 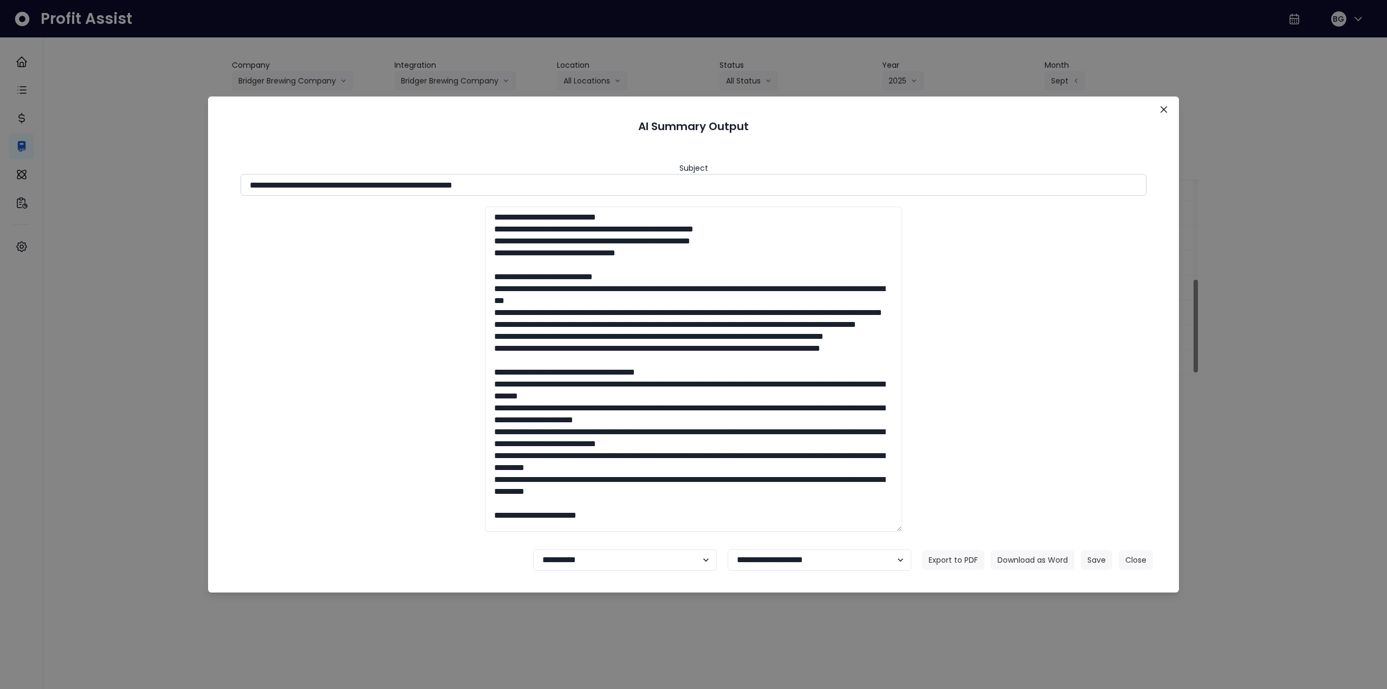 I want to click on button: Save, so click(x=1097, y=560).